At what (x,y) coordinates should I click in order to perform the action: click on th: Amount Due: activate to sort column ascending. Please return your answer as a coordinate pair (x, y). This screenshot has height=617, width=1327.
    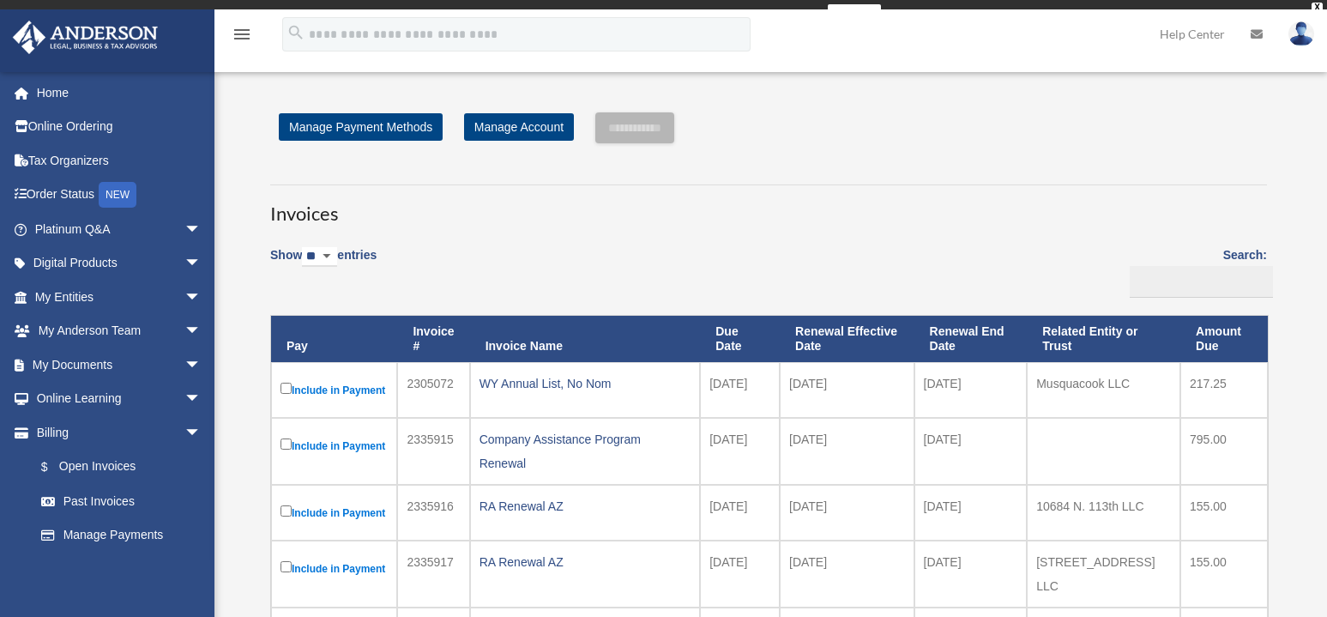
    Looking at the image, I should click on (1224, 339).